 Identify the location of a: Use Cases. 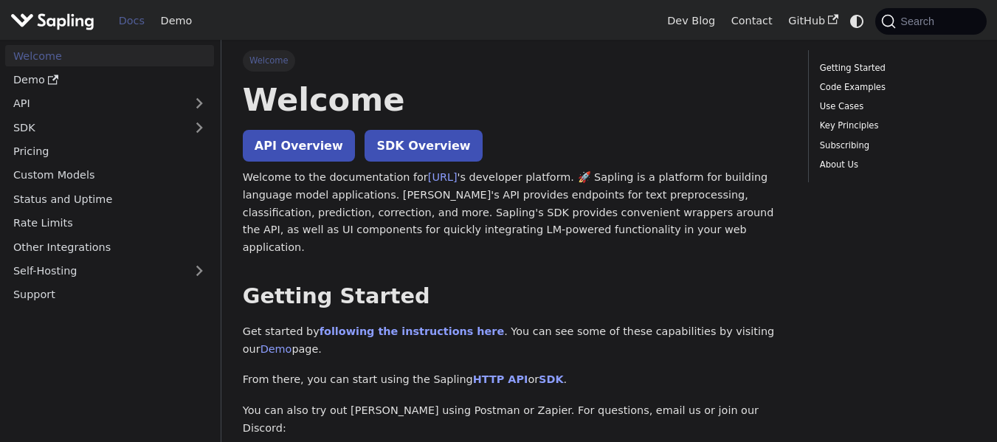
(895, 106).